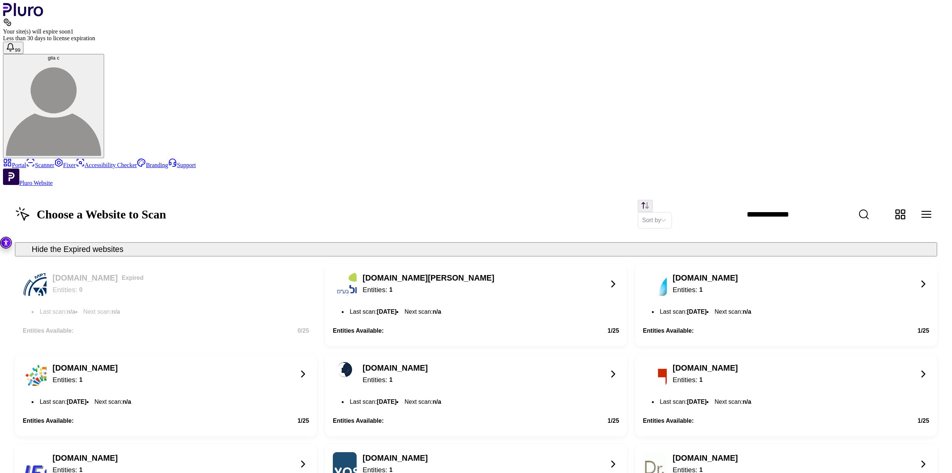 This screenshot has width=952, height=473. What do you see at coordinates (17, 50) in the screenshot?
I see `span: 99` at bounding box center [17, 50].